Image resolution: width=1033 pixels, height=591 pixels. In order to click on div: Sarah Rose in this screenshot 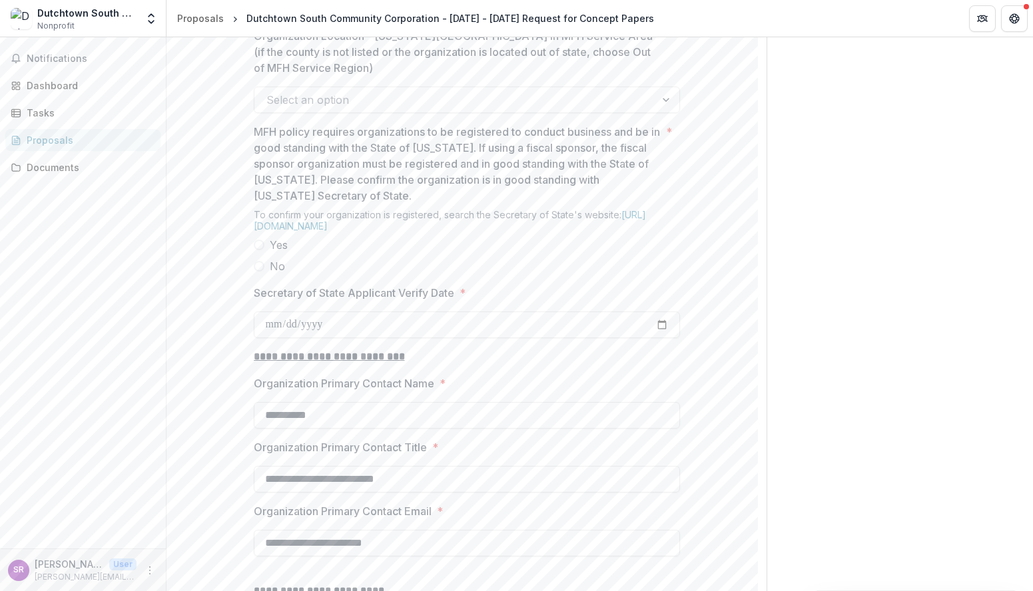, I will do `click(19, 570)`.